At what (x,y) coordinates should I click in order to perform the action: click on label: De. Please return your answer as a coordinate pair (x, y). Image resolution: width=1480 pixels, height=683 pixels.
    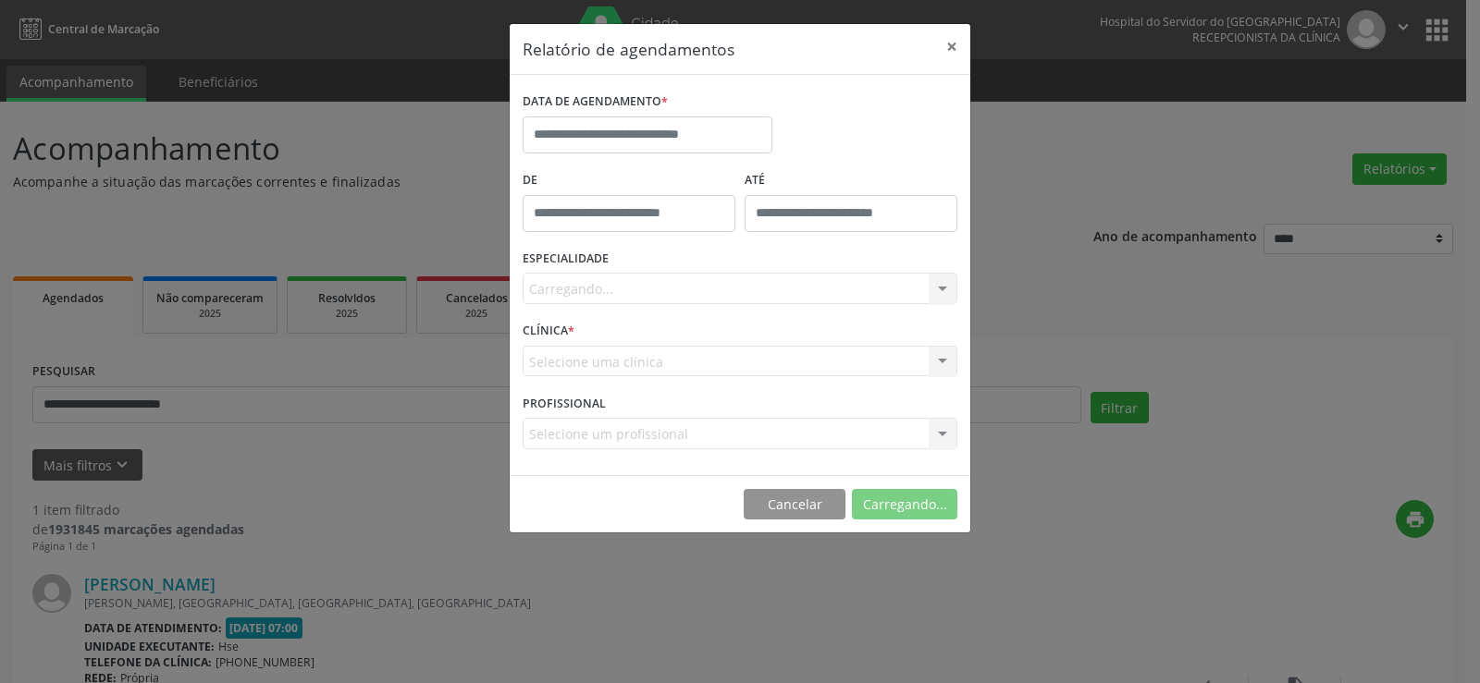
    Looking at the image, I should click on (629, 180).